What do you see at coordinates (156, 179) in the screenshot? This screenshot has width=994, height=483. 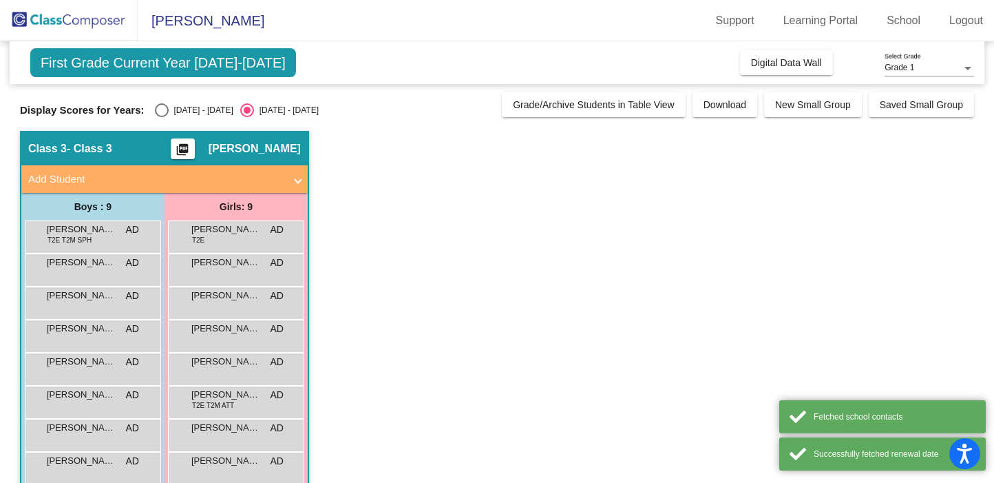 I see `mat-panel-title: Add Student` at bounding box center [156, 179].